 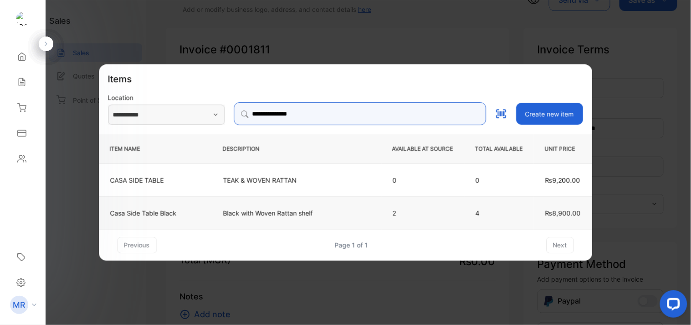 I want to click on button: next, so click(x=560, y=245).